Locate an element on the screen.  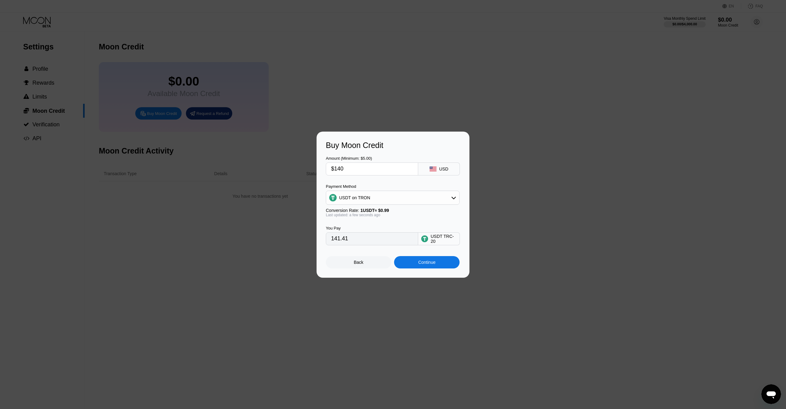
div: Conversion Rate: is located at coordinates (393, 210).